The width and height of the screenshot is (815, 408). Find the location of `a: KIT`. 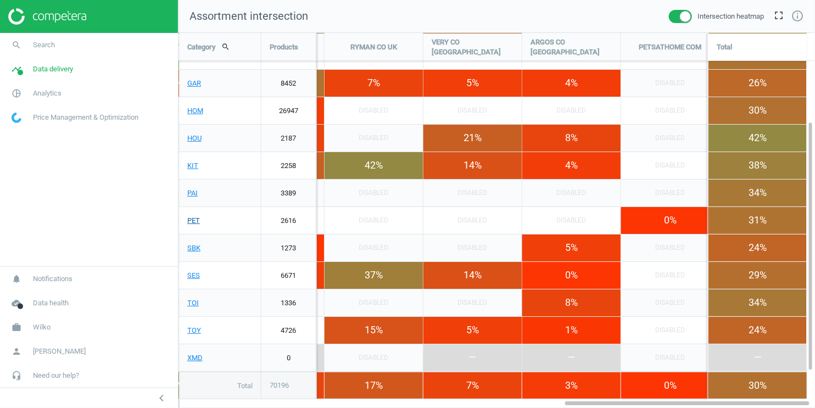

a: KIT is located at coordinates (220, 166).